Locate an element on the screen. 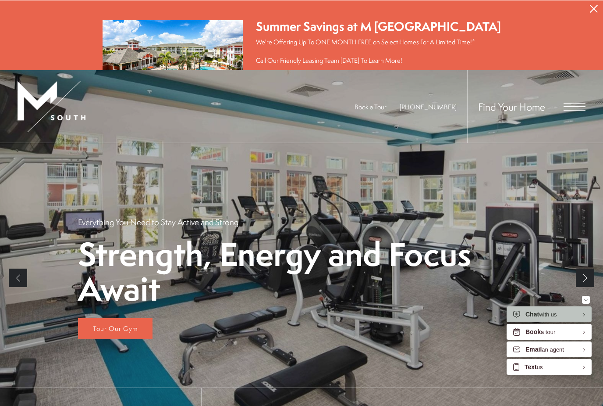  a: Call Us at 813-570-8014 is located at coordinates (428, 106).